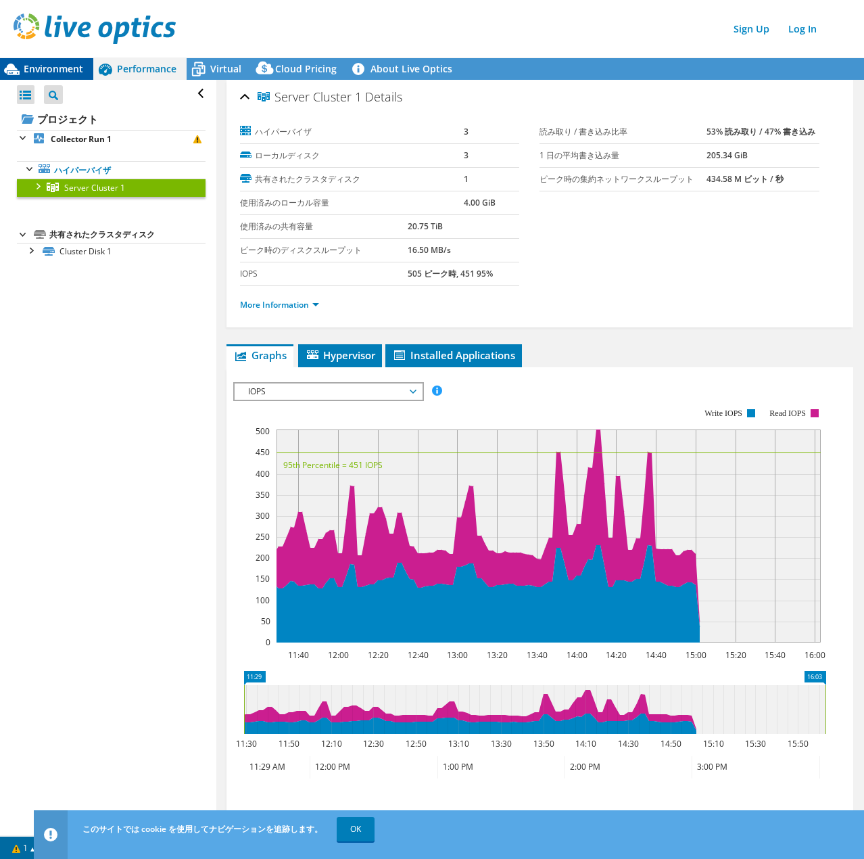 The image size is (864, 859). I want to click on a: プロジェクト, so click(111, 119).